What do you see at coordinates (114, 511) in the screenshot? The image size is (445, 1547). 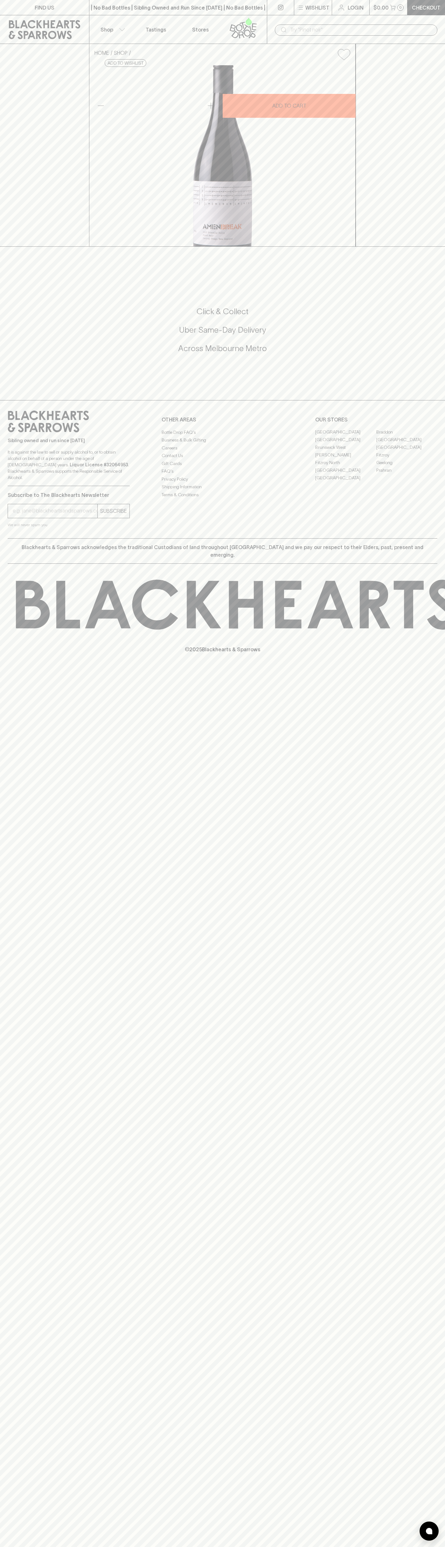 I see `p: SUBSCRIBE` at bounding box center [114, 511].